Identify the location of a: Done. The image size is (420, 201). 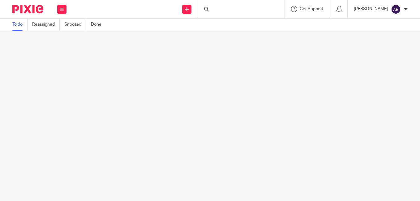
(98, 24).